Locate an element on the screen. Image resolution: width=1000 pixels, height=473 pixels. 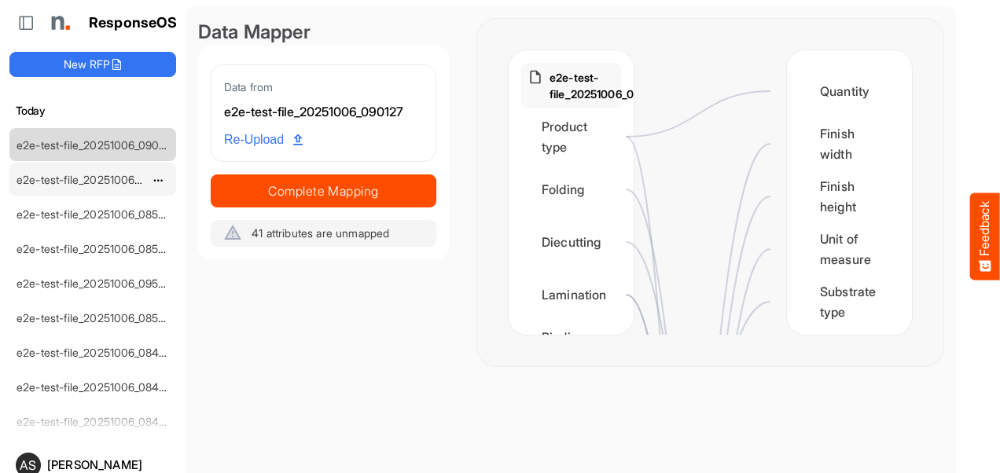
span: Re-Upload is located at coordinates (263, 140).